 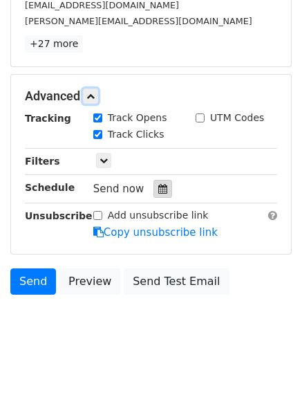 What do you see at coordinates (159, 215) in the screenshot?
I see `label: Add unsubscribe link` at bounding box center [159, 215].